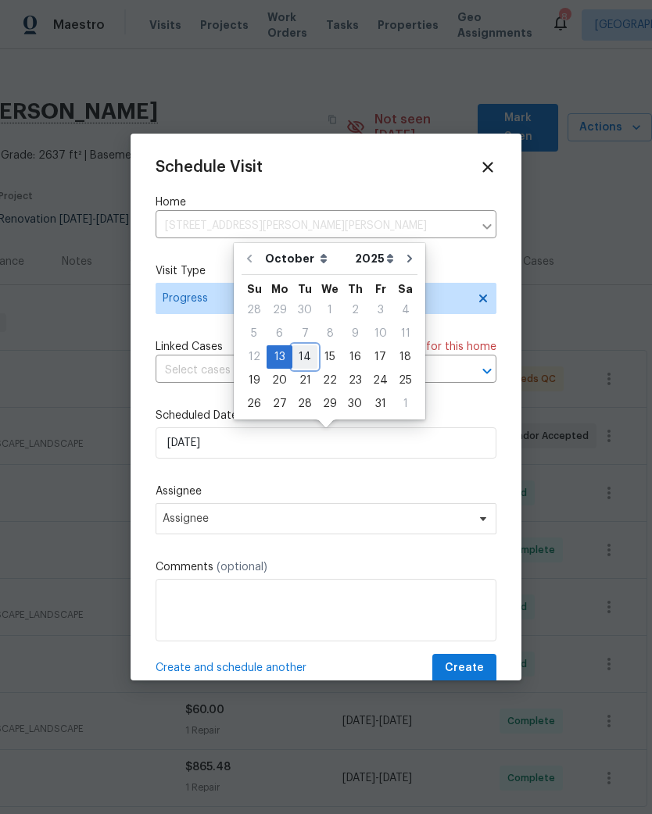 This screenshot has height=814, width=652. Describe the element at coordinates (254, 310) in the screenshot. I see `div: Sun Sep 28 2025` at that location.